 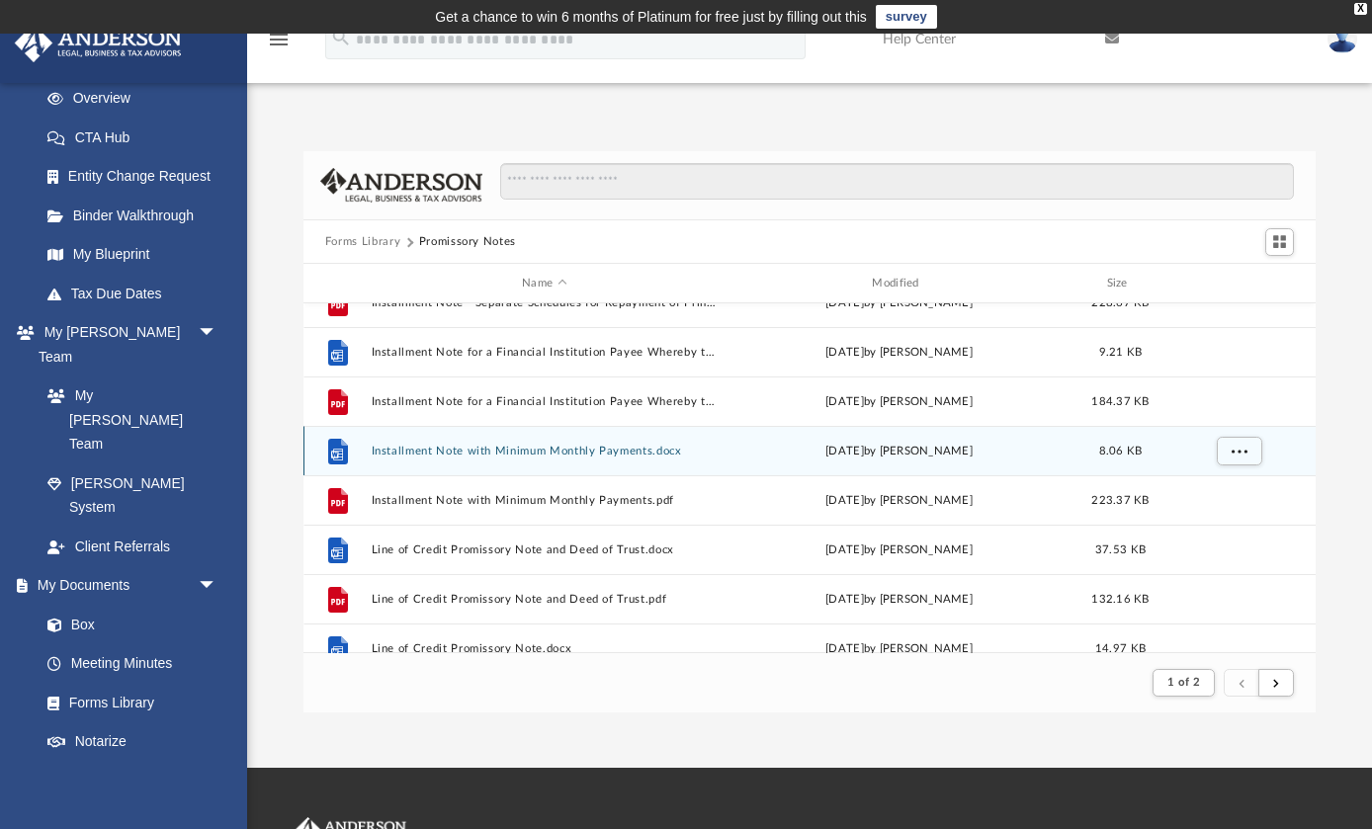 What do you see at coordinates (127, 625) in the screenshot?
I see `a: Box` at bounding box center [127, 625].